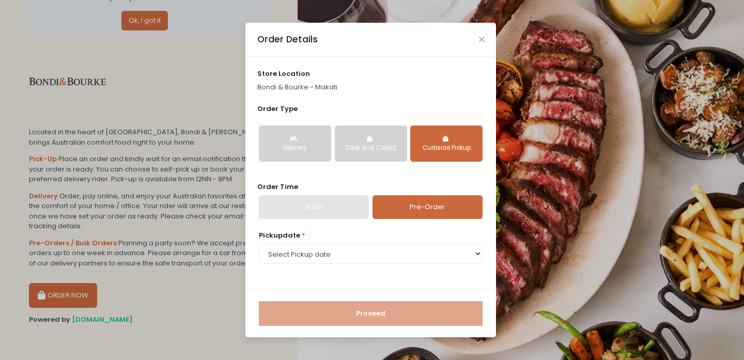 The width and height of the screenshot is (744, 360). I want to click on button: Delivery, so click(295, 144).